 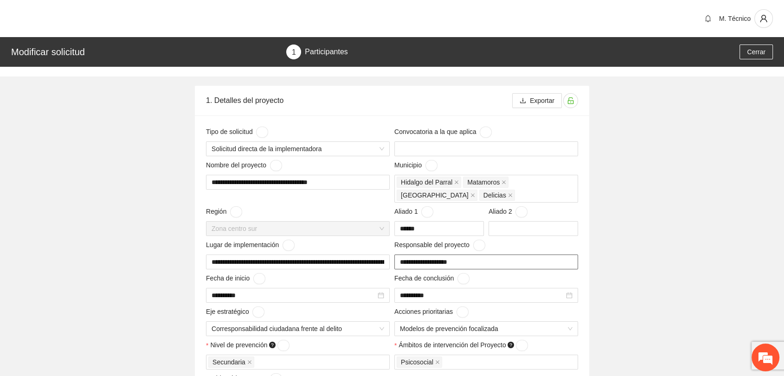 What do you see at coordinates (224, 212) in the screenshot?
I see `span: Región` at bounding box center [224, 212].